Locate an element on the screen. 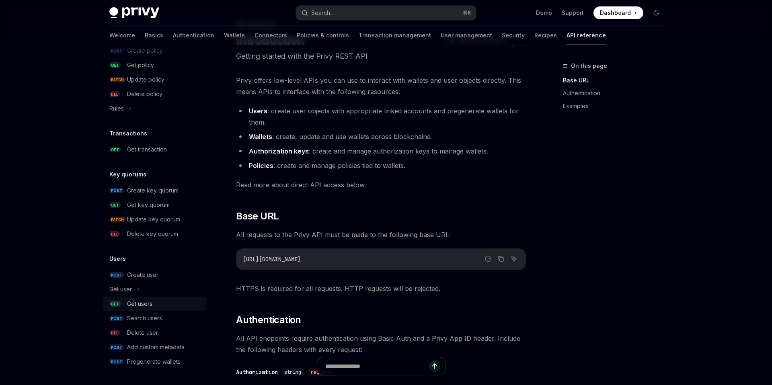 This screenshot has height=385, width=772. div: Add custom metadata is located at coordinates (156, 347).